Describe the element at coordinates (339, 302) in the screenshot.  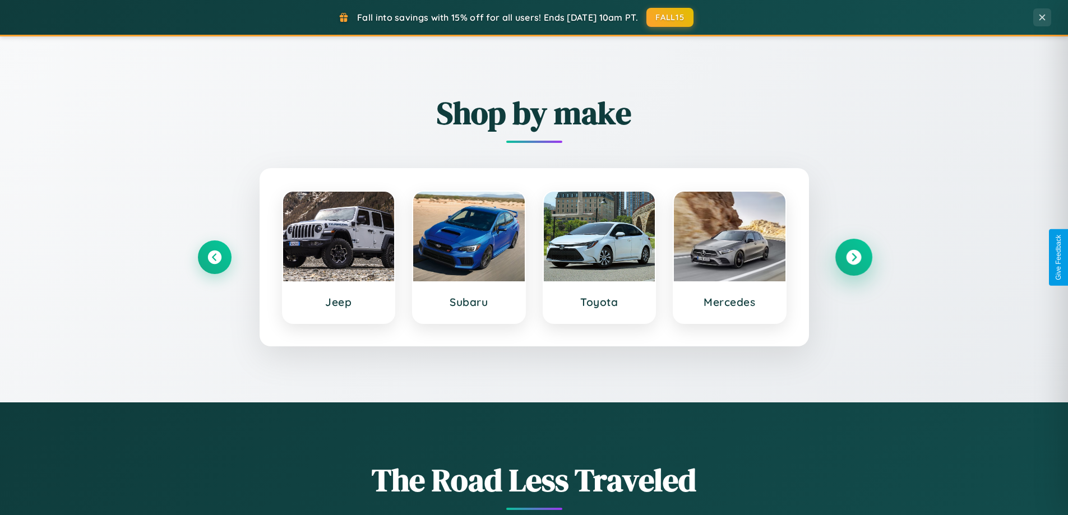
I see `h3: Jeep` at that location.